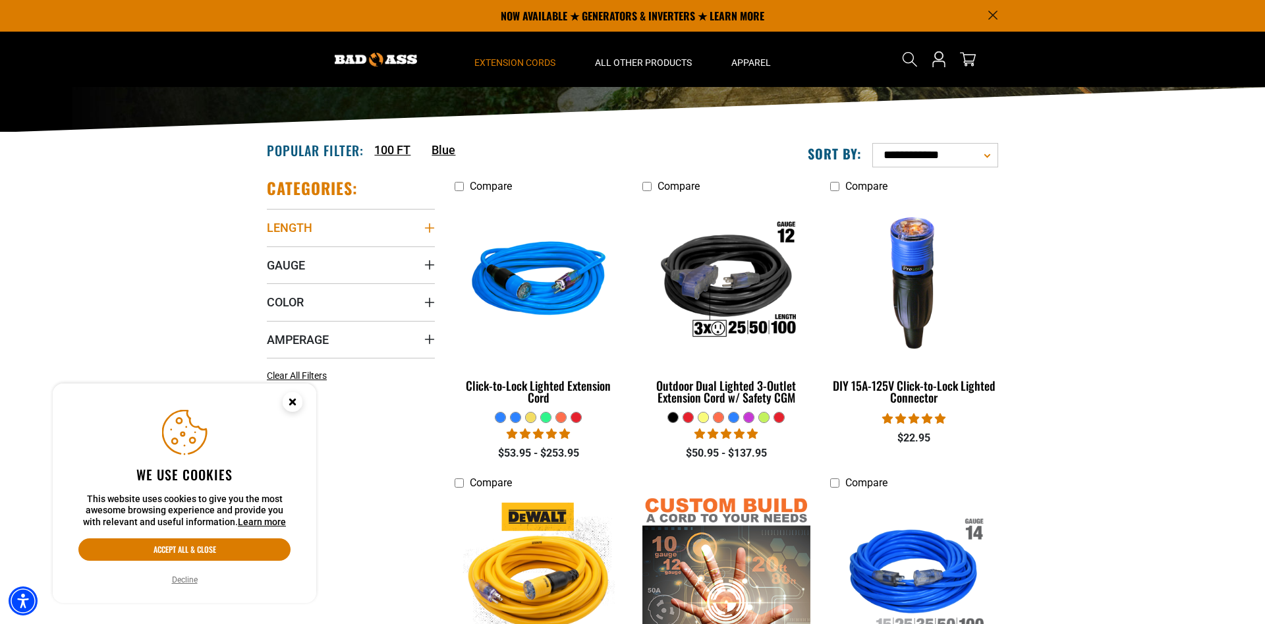 Image resolution: width=1265 pixels, height=624 pixels. What do you see at coordinates (726, 453) in the screenshot?
I see `div: $50.95 - $137.95` at bounding box center [726, 453].